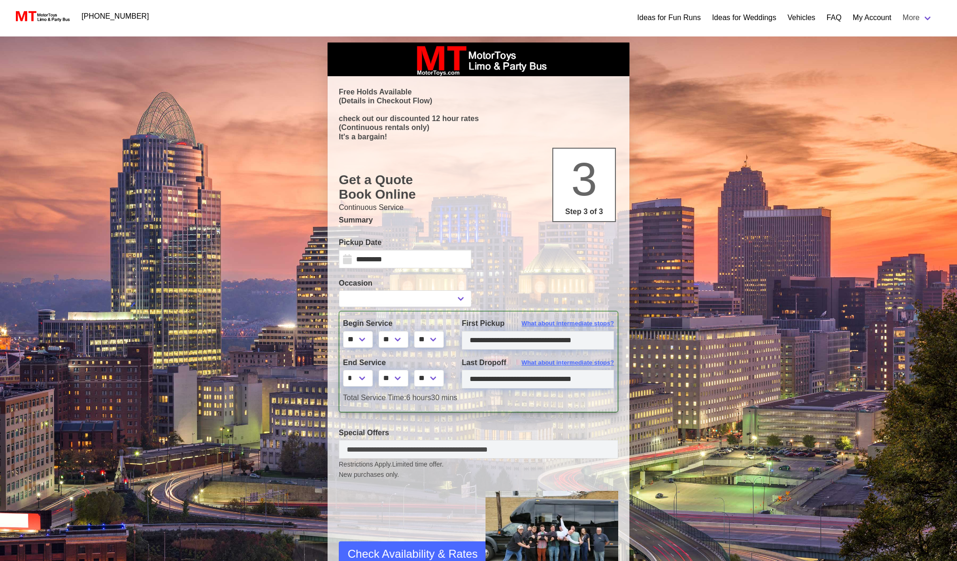 Image resolution: width=957 pixels, height=561 pixels. I want to click on p: Continuous Service, so click(478, 207).